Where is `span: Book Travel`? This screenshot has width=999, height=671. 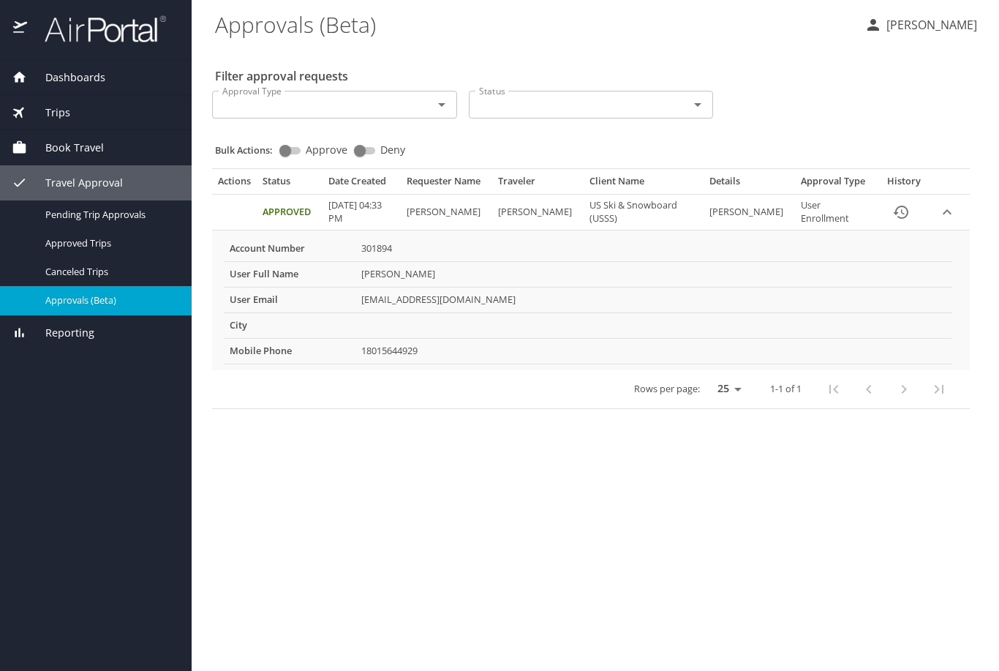 span: Book Travel is located at coordinates (65, 148).